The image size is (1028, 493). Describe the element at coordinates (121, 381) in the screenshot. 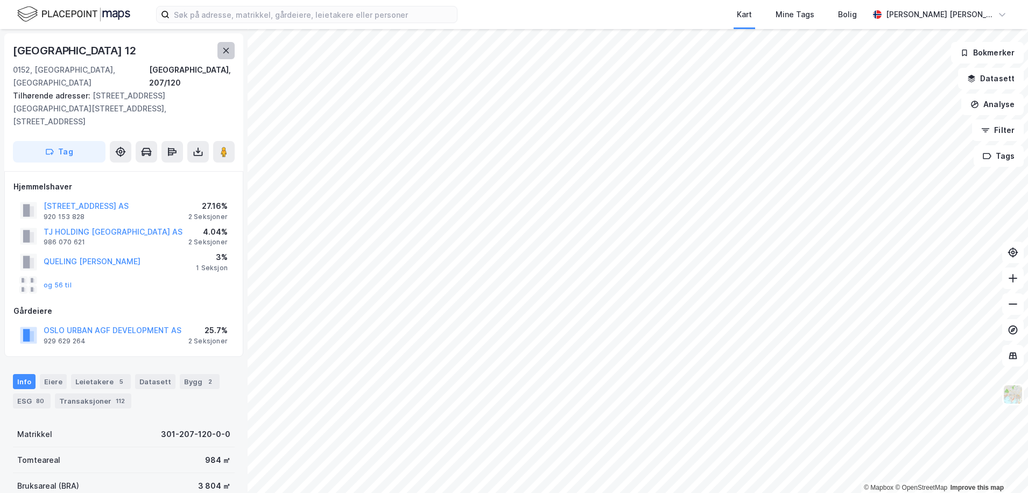

I see `div: 5` at that location.